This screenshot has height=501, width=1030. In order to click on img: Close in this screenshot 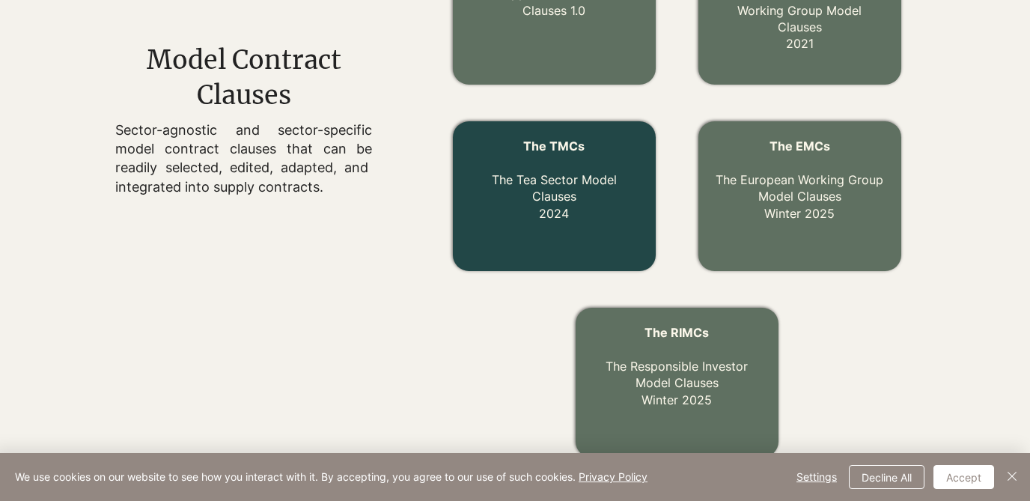, I will do `click(1012, 476)`.